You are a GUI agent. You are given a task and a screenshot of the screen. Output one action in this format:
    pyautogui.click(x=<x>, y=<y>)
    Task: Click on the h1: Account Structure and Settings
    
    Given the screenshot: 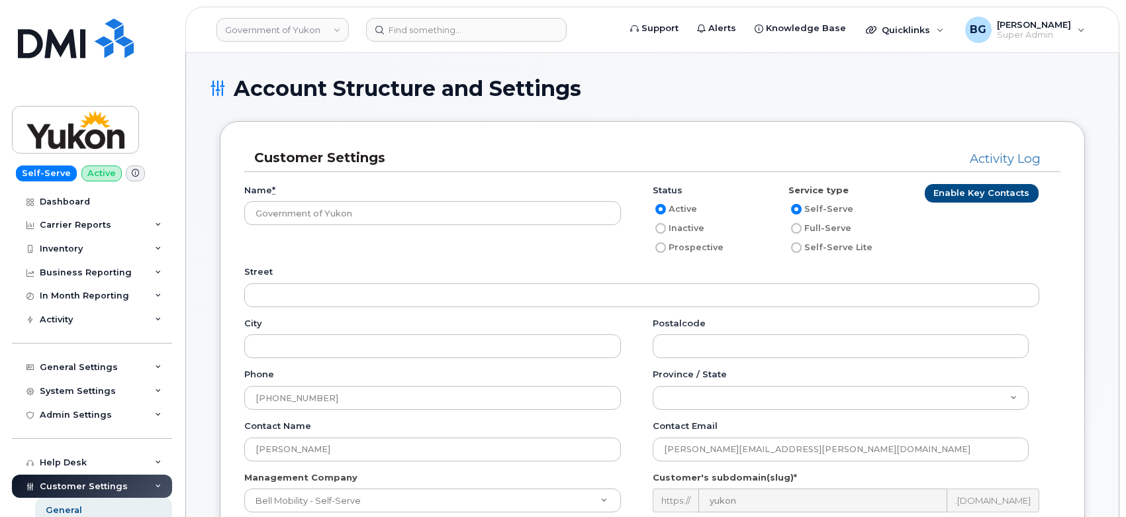 What is the action you would take?
    pyautogui.click(x=652, y=88)
    